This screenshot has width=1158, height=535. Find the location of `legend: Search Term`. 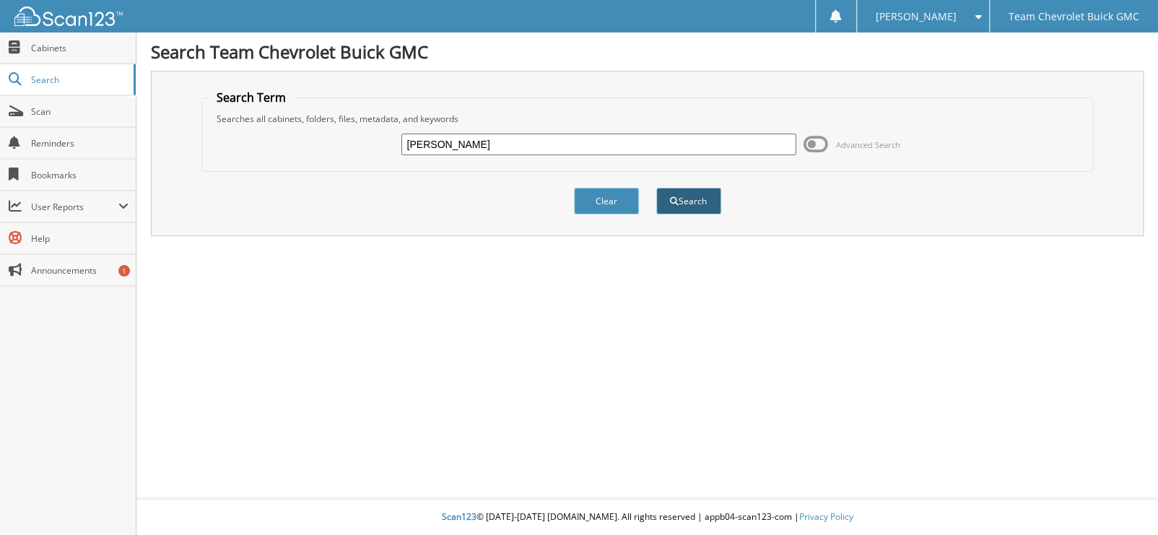

legend: Search Term is located at coordinates (251, 97).